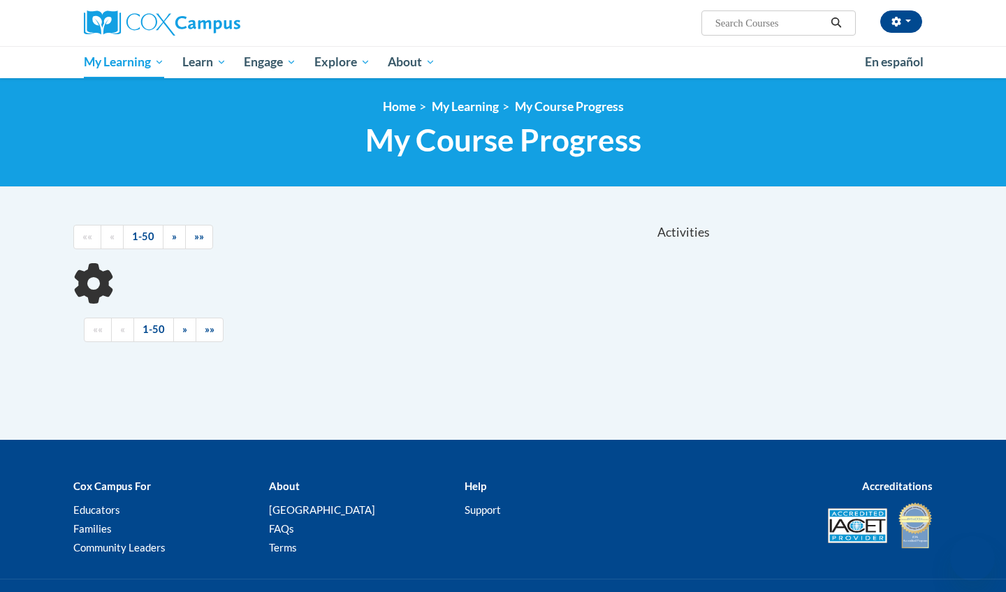  What do you see at coordinates (216, 23) in the screenshot?
I see `a: Cox Campus` at bounding box center [216, 23].